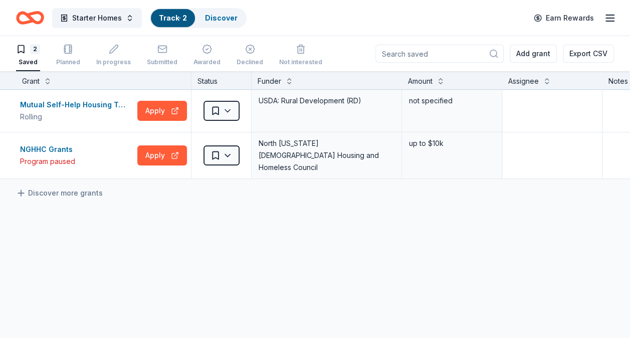 The height and width of the screenshot is (338, 630). What do you see at coordinates (59, 193) in the screenshot?
I see `a: Discover more grants` at bounding box center [59, 193].